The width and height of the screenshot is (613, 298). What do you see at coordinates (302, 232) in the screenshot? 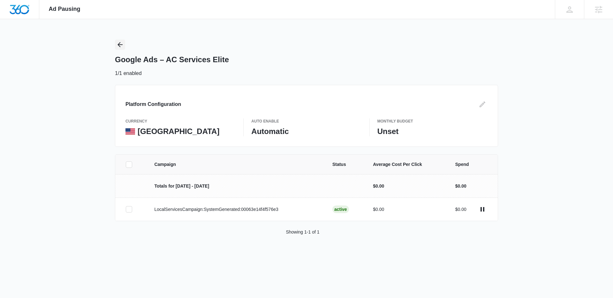
I see `p: Showing 1-1 of 1` at bounding box center [302, 232].